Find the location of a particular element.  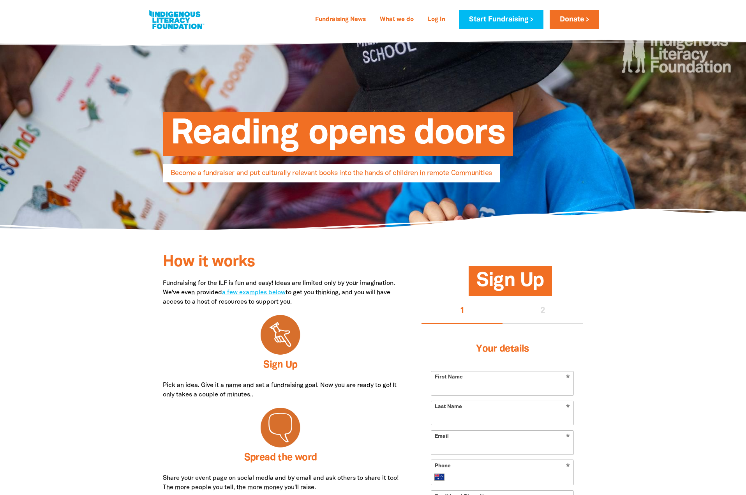

a: a few examples below is located at coordinates (254, 293).